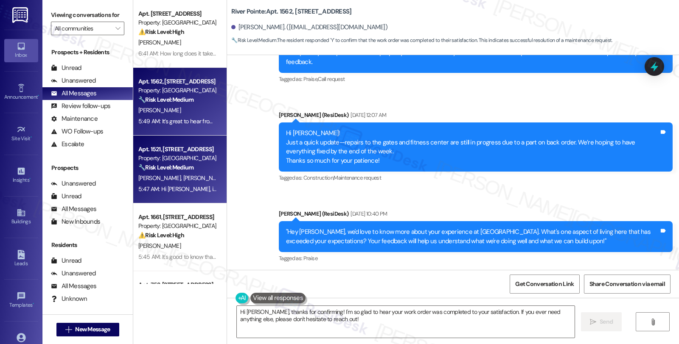  What do you see at coordinates (627, 284) in the screenshot?
I see `span: Share Conversation via email` at bounding box center [627, 284].